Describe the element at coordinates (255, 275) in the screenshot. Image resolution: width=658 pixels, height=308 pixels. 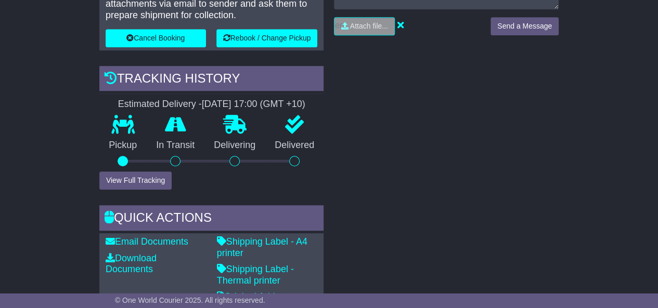
I see `a: Shipping Label - Thermal printer` at that location.